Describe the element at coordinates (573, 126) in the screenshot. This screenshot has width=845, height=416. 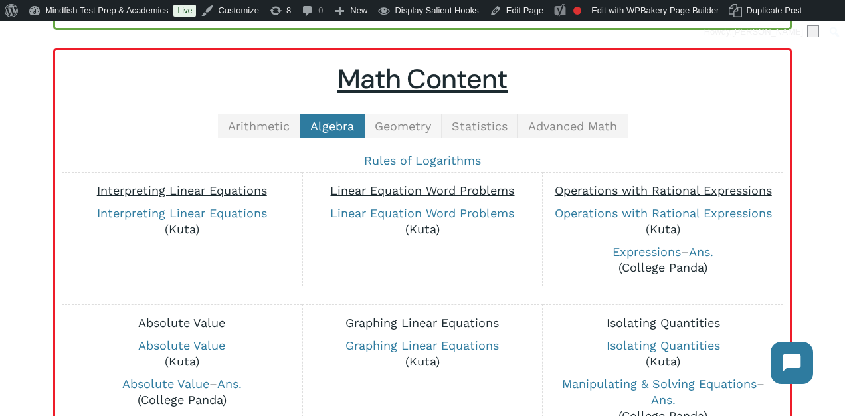
I see `a: Advanced Math` at that location.